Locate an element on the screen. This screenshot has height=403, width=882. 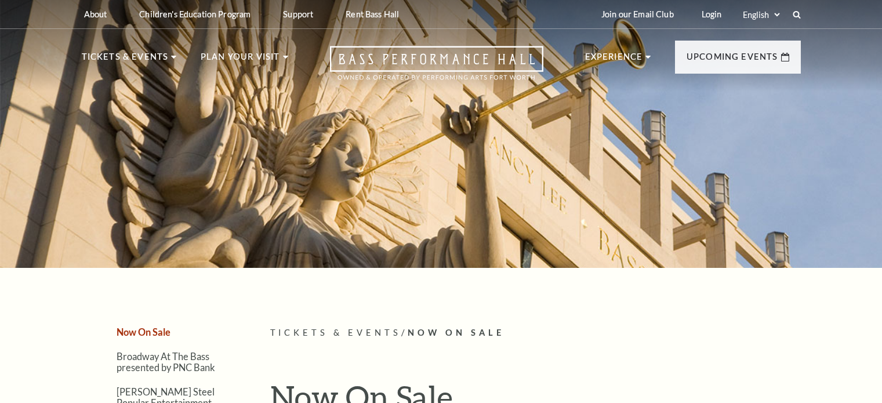
p: Children's Education Program is located at coordinates (195, 14).